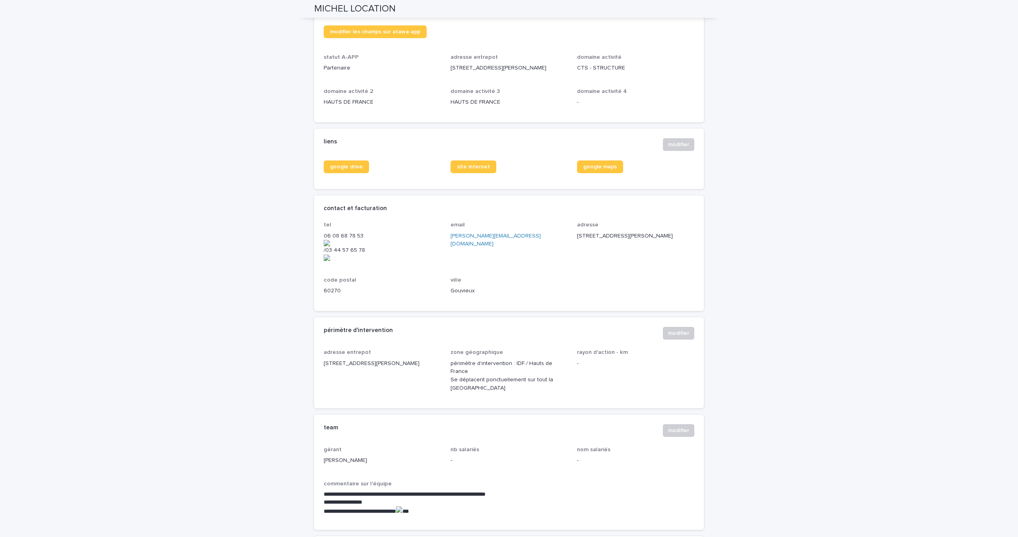 The image size is (1018, 537). I want to click on onoff-telecom-ce-phone-number-wrapper: 03 44 57 65 78, so click(345, 250).